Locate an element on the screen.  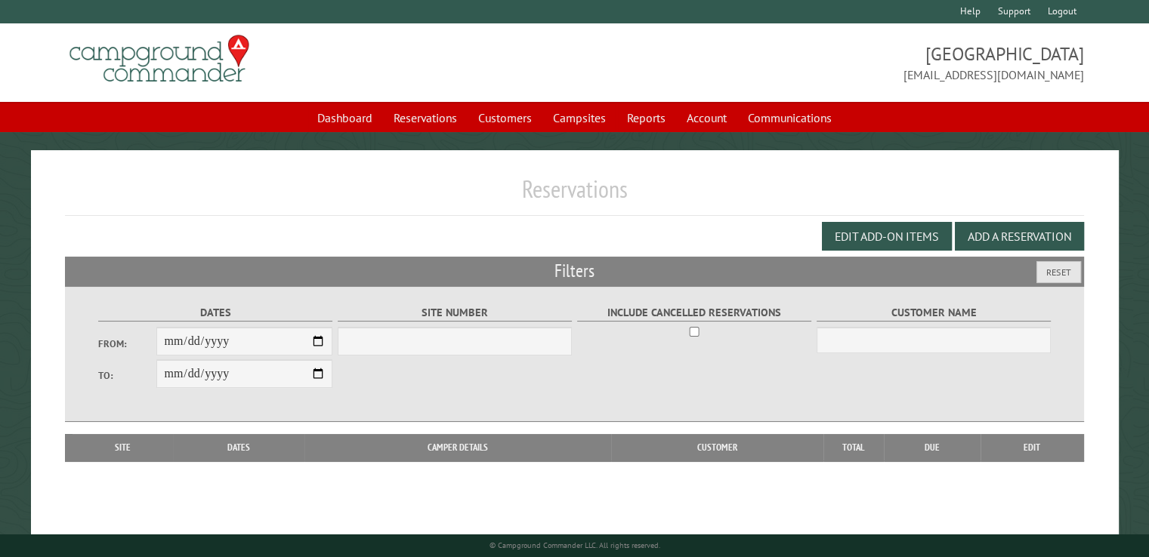
a: Reports is located at coordinates (646, 118).